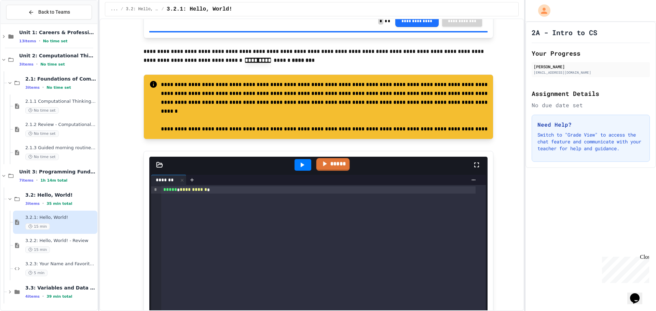  Describe the element at coordinates (36, 273) in the screenshot. I see `span: 5 min` at that location.